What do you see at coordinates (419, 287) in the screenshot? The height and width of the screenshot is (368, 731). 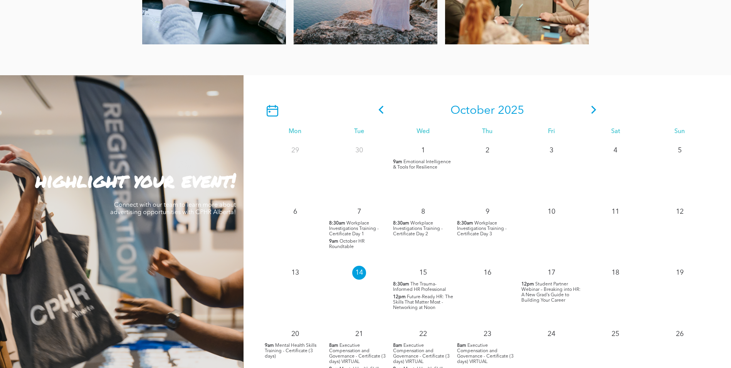 I see `span: The Trauma-Informed HR Professional` at bounding box center [419, 287].